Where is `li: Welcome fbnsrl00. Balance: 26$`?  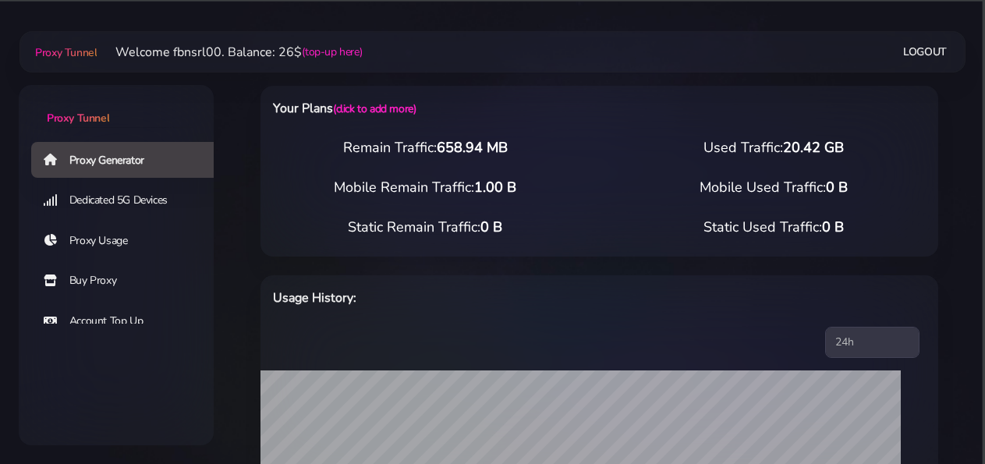
li: Welcome fbnsrl00. Balance: 26$ is located at coordinates (229, 52).